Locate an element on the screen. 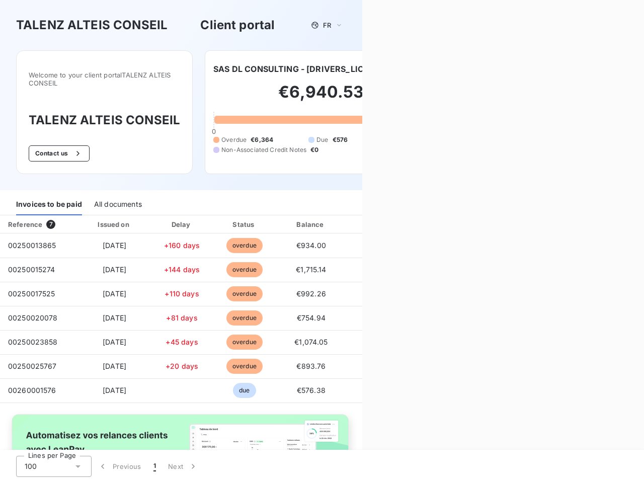 This screenshot has width=644, height=483. span: €1,074.05 is located at coordinates (311, 342).